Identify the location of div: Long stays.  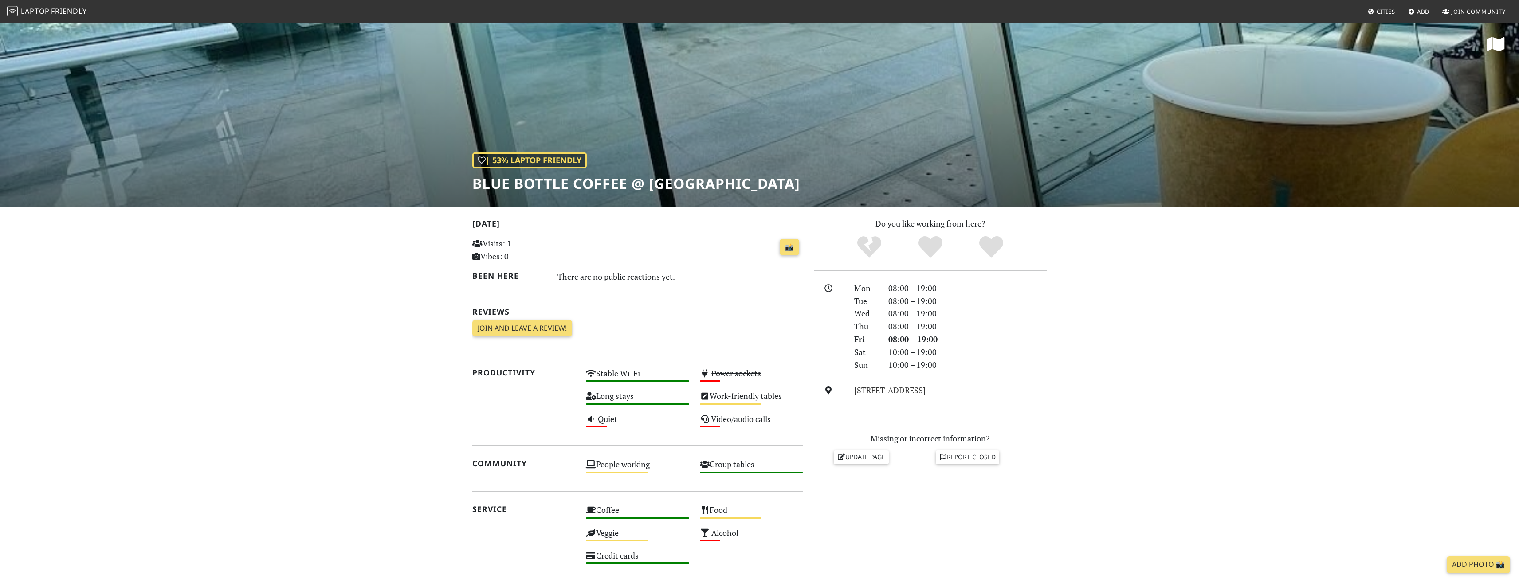
(637, 400).